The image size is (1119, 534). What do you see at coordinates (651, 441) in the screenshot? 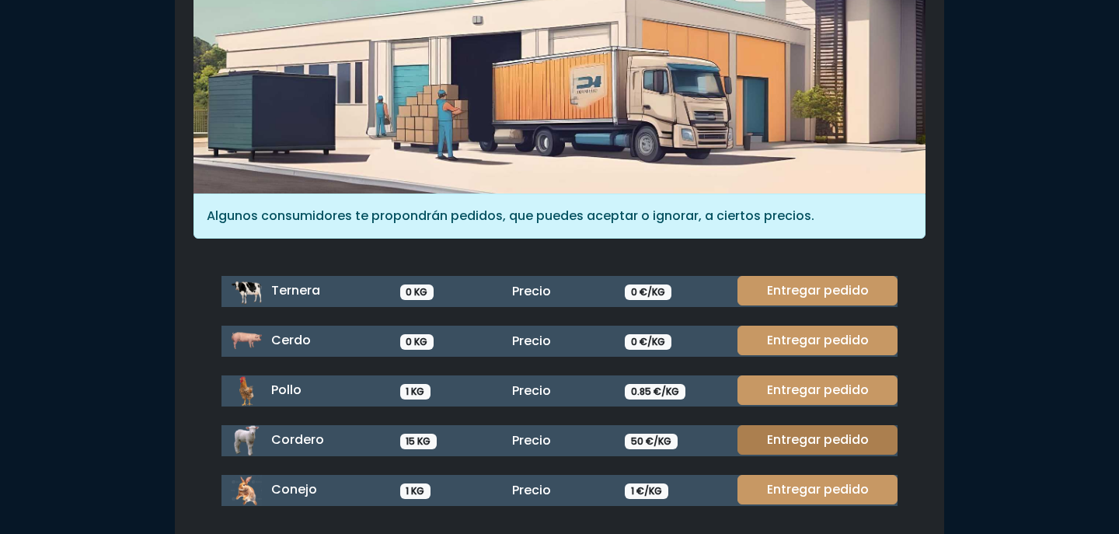
I see `span: 50 €/KG` at bounding box center [651, 441].